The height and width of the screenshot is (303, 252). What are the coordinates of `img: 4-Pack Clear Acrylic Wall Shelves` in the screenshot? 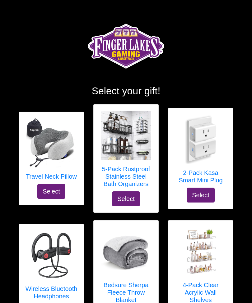 It's located at (200, 252).